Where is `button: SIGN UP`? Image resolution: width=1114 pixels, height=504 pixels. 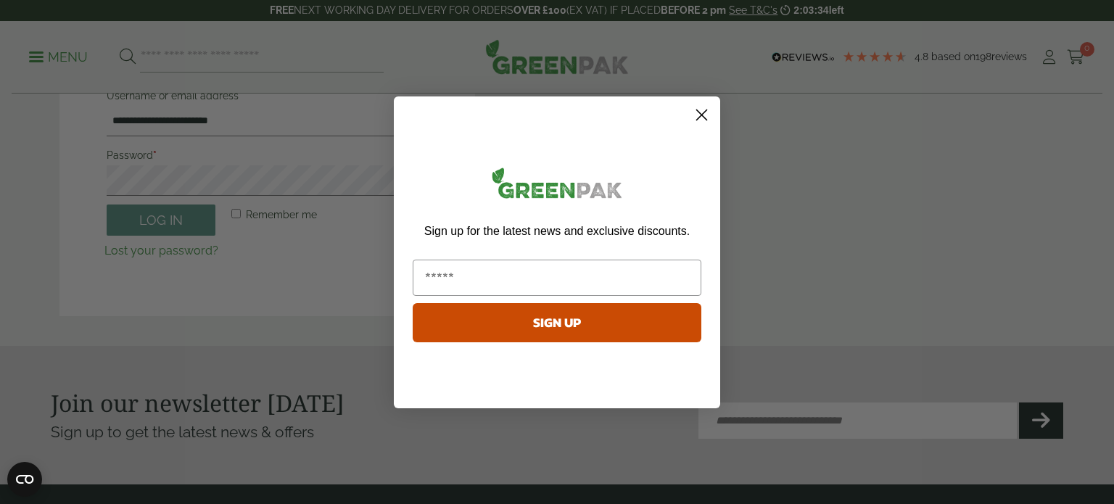 button: SIGN UP is located at coordinates (557, 323).